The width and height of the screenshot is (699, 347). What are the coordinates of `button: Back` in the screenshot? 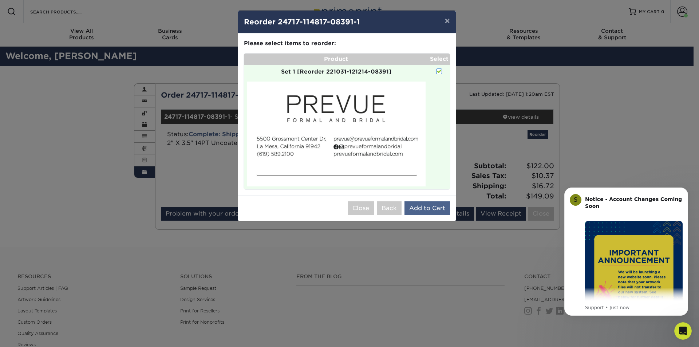 It's located at (389, 208).